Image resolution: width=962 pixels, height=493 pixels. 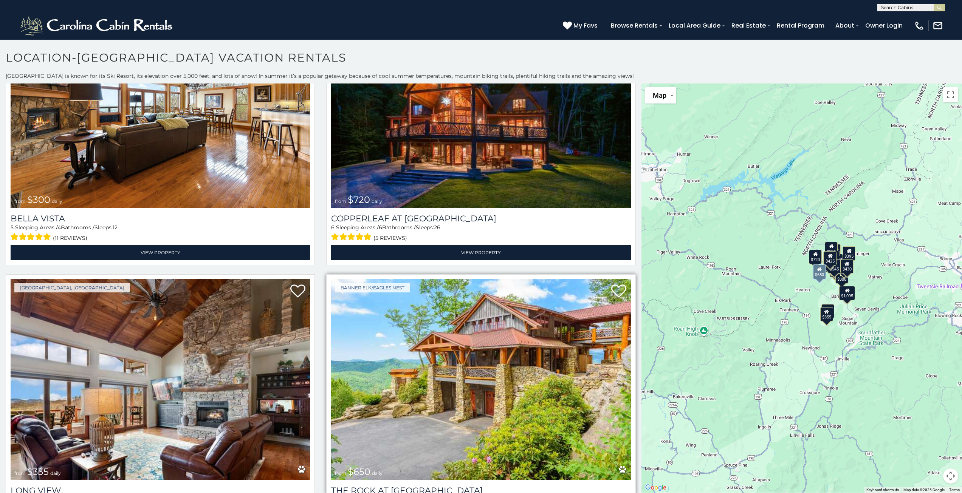 I want to click on div: $430, so click(x=847, y=266).